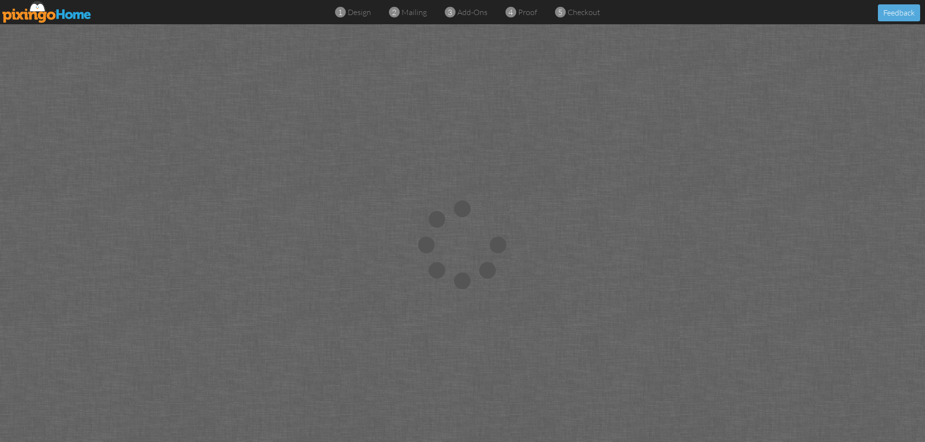 The width and height of the screenshot is (925, 442). I want to click on span: 2, so click(394, 12).